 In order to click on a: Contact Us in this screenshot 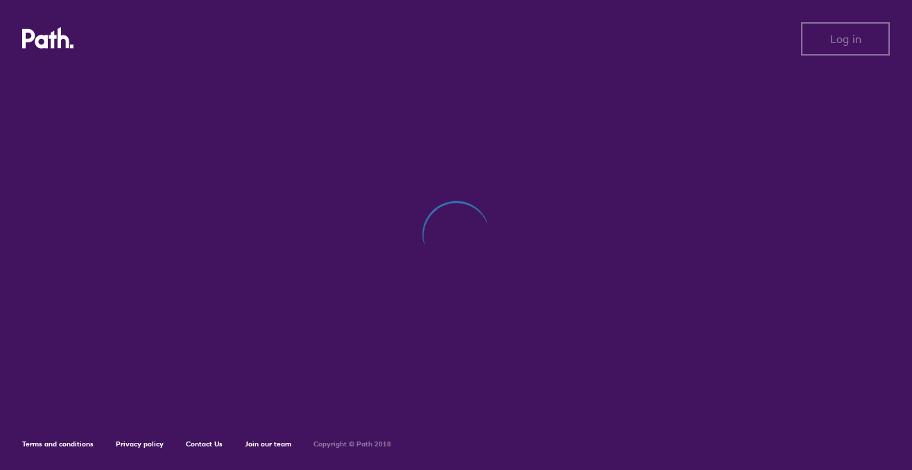, I will do `click(204, 443)`.